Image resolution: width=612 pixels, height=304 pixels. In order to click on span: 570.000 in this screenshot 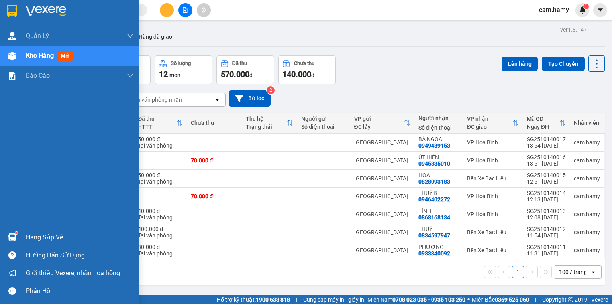, I will do `click(235, 74)`.